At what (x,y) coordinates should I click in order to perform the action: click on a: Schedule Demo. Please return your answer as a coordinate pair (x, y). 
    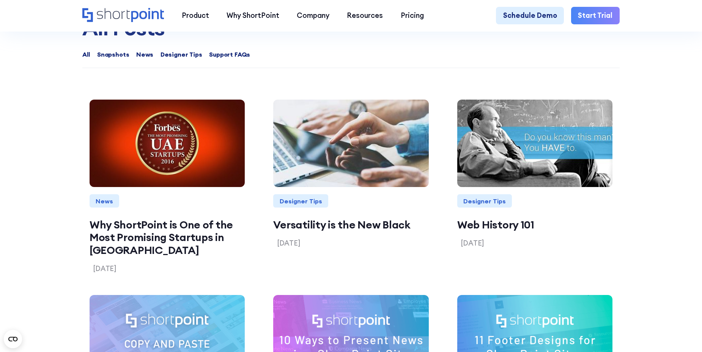
    Looking at the image, I should click on (530, 16).